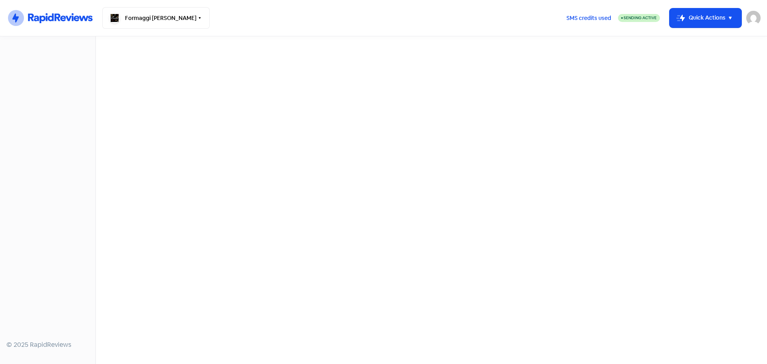 The height and width of the screenshot is (364, 767). I want to click on img: User, so click(754, 18).